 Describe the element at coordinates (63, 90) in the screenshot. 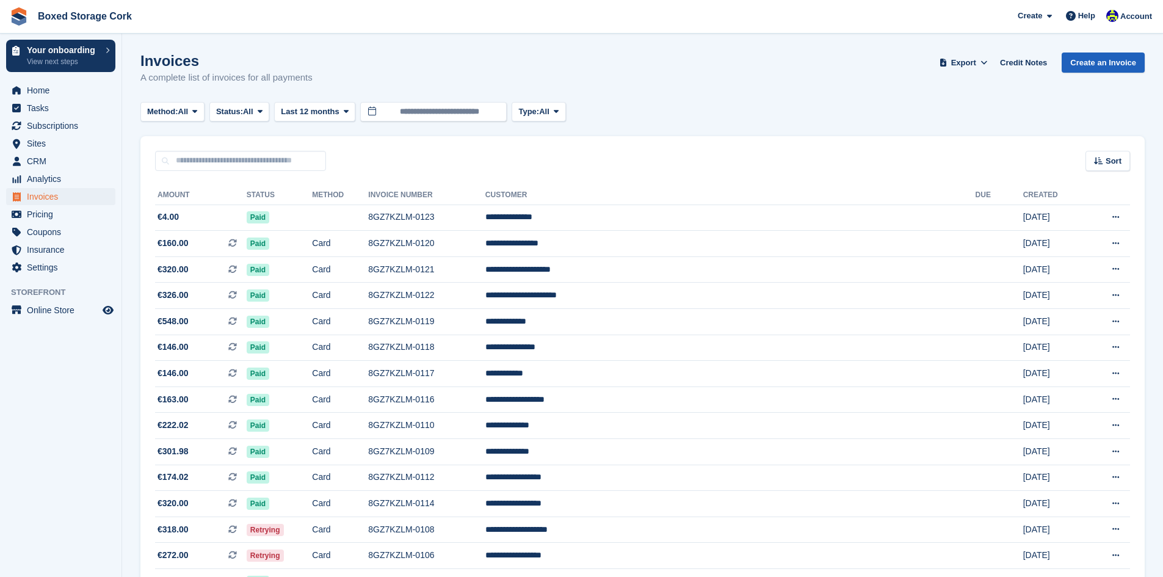

I see `span: Home` at that location.